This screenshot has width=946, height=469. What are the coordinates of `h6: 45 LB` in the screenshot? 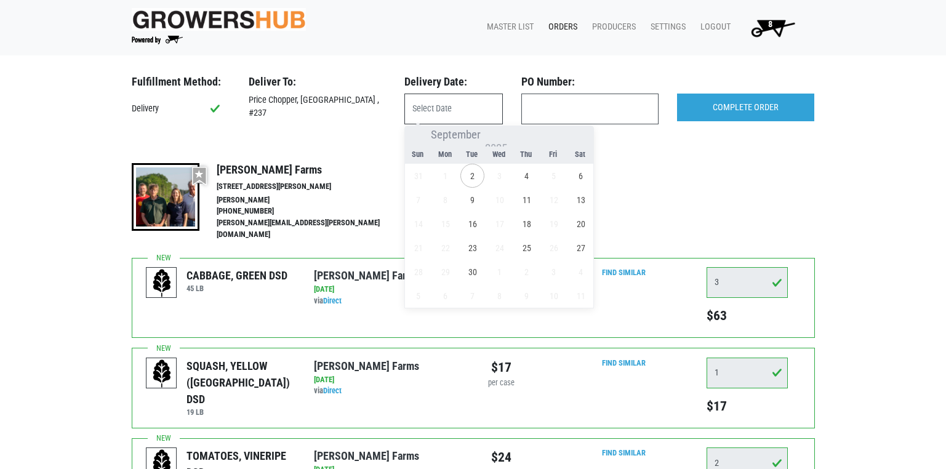 It's located at (237, 288).